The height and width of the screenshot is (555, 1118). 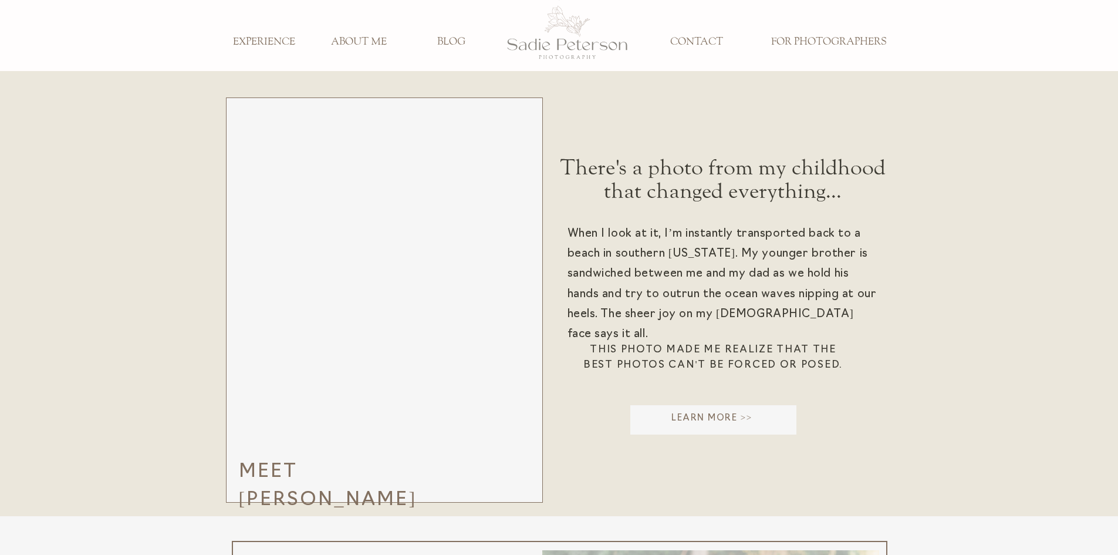 What do you see at coordinates (359, 42) in the screenshot?
I see `a: ABOUT ME` at bounding box center [359, 42].